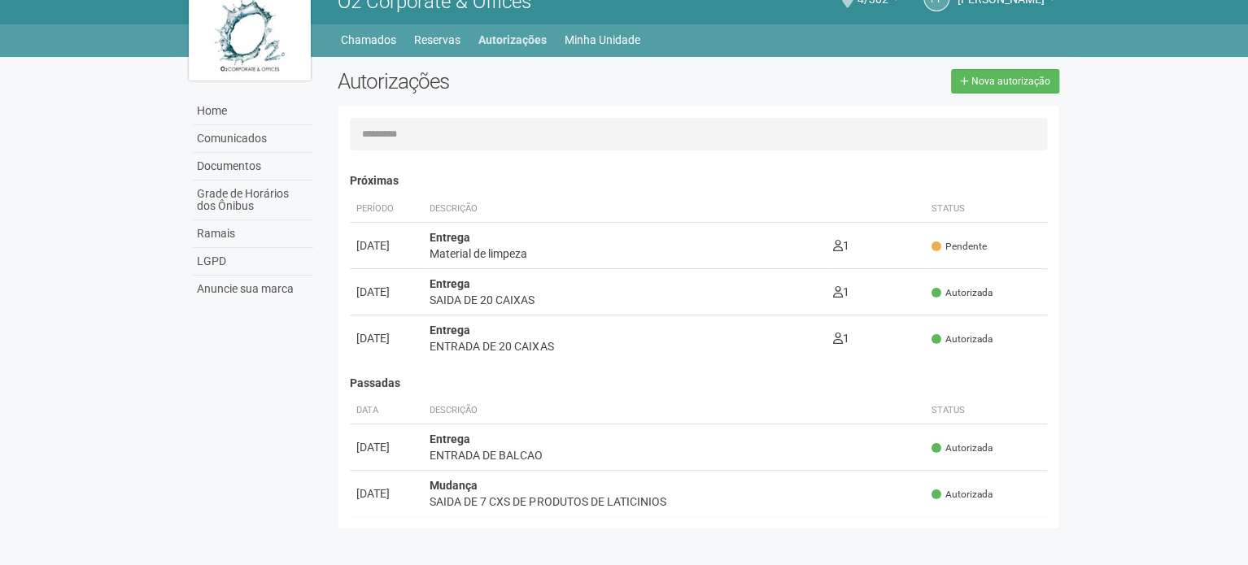  What do you see at coordinates (253, 262) in the screenshot?
I see `a: LGPD` at bounding box center [253, 262].